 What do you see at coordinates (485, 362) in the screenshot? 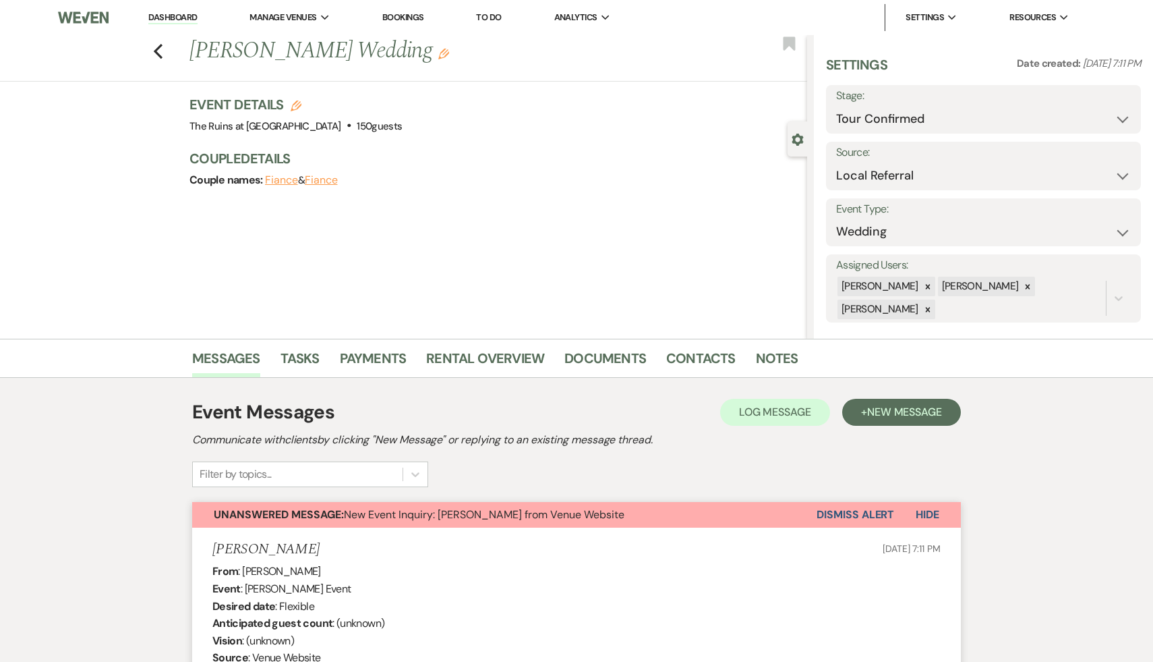
I see `a: Rental Overview` at bounding box center [485, 362].